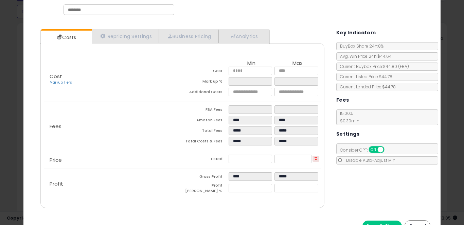 The image size is (464, 225). Describe the element at coordinates (348, 117) in the screenshot. I see `span: 15.00 %` at that location.